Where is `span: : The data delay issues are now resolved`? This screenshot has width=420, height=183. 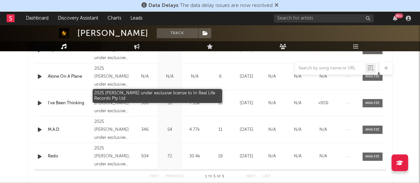
span: : The data delay issues are now resolved is located at coordinates (211, 6).